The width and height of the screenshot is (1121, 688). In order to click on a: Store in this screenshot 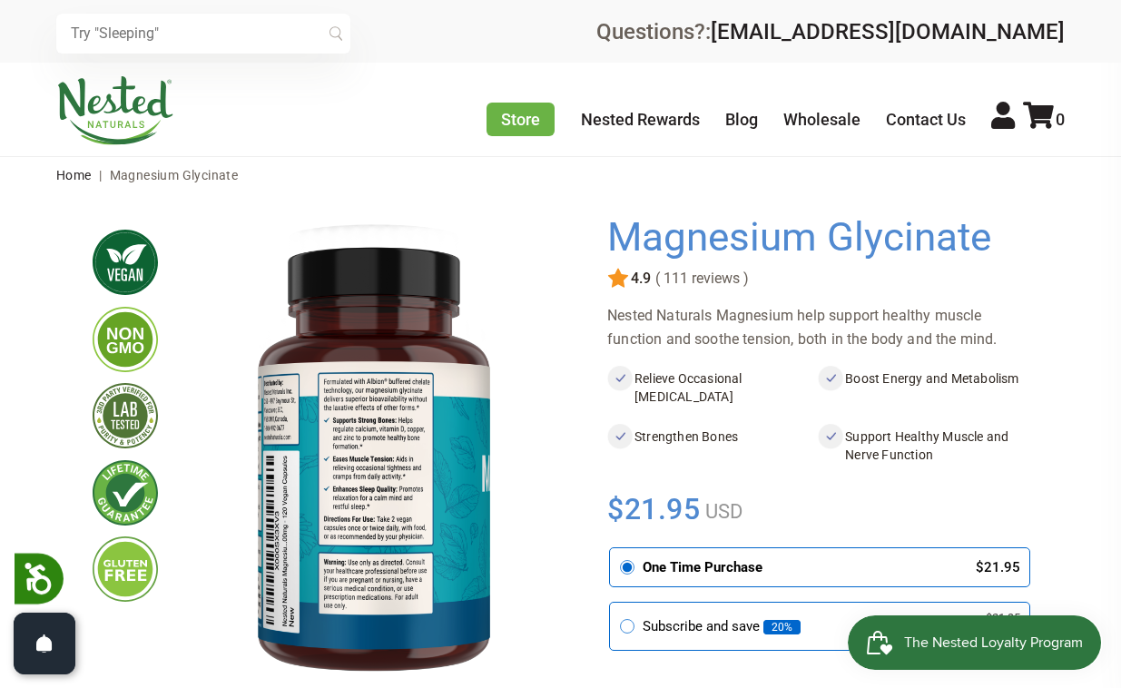, I will do `click(520, 119)`.